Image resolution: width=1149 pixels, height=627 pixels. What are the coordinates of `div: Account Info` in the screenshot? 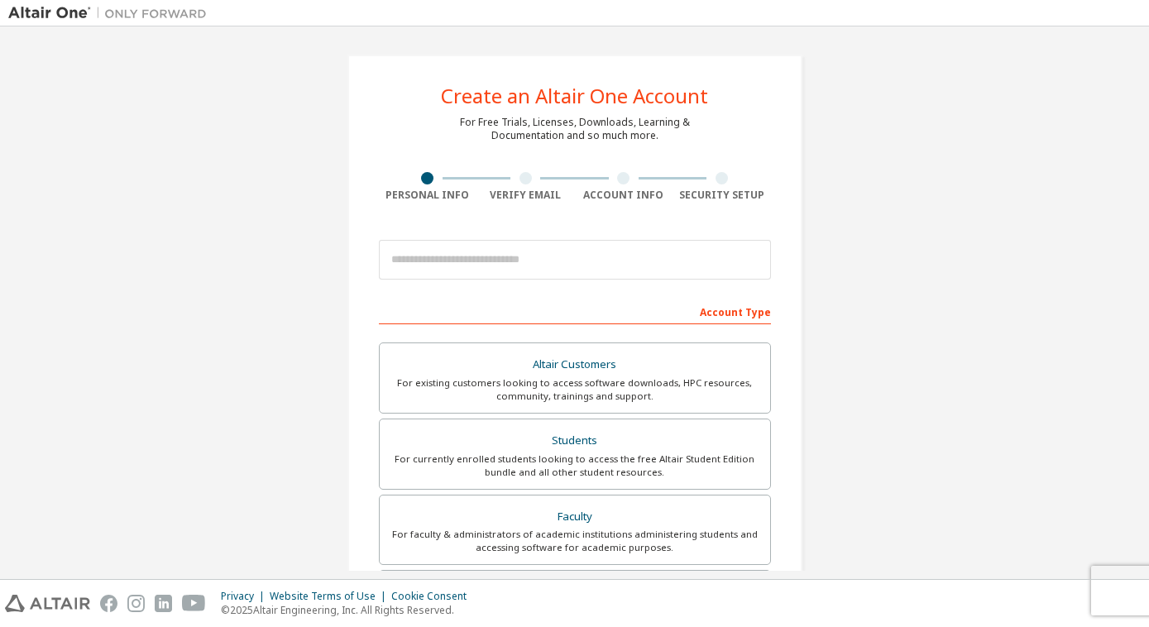 It's located at (623, 195).